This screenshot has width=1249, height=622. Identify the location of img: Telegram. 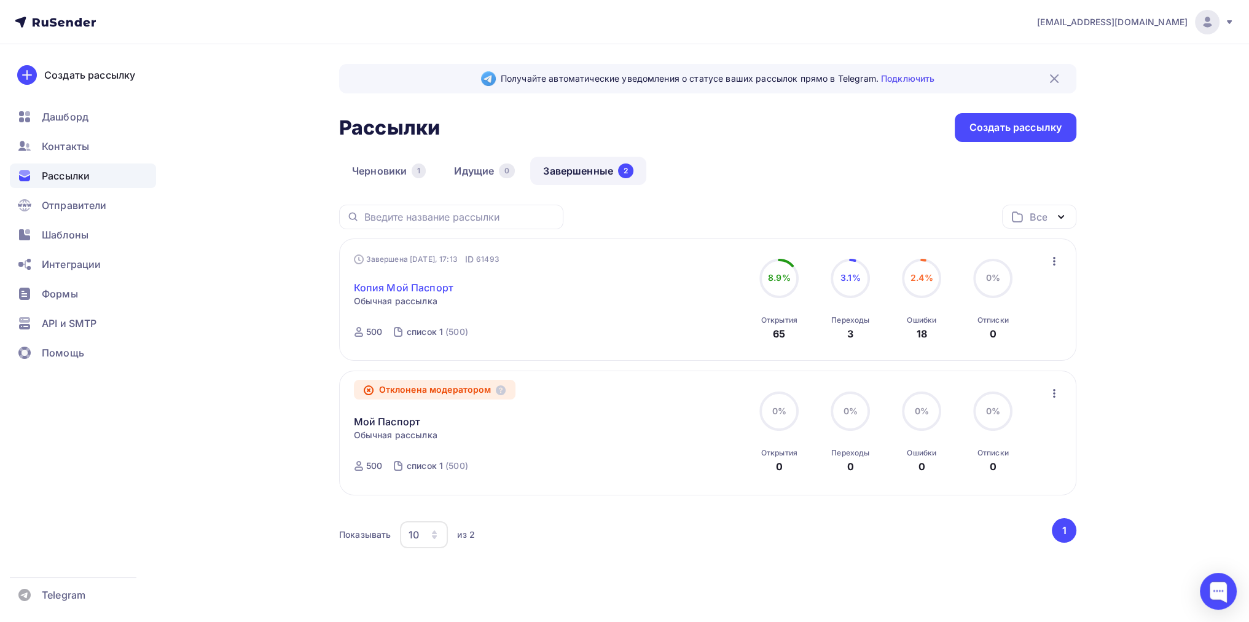
(489, 79).